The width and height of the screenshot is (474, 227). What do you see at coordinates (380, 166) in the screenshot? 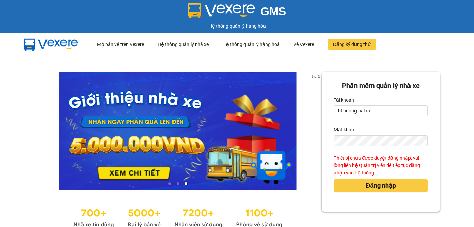
I see `div: Thiết bị chưa được duyệt đăng nhập, vui lòng liên hệ Quản trị viên để tiếp tục đăng nhập vào hệ t...` at bounding box center [380, 166].